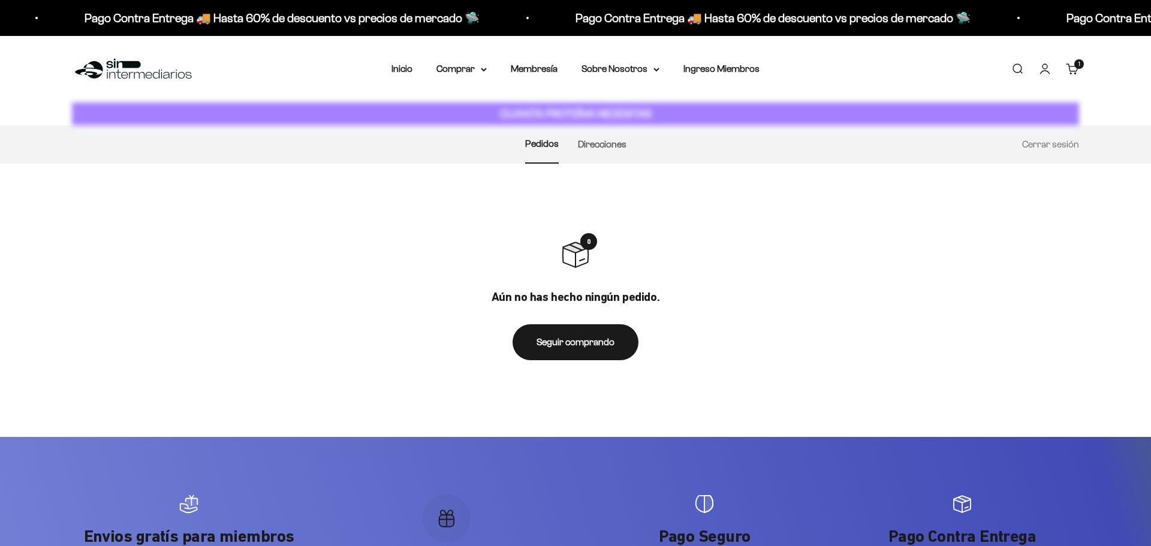 The height and width of the screenshot is (546, 1151). What do you see at coordinates (620, 69) in the screenshot?
I see `summary: Sobre Nosotros` at bounding box center [620, 69].